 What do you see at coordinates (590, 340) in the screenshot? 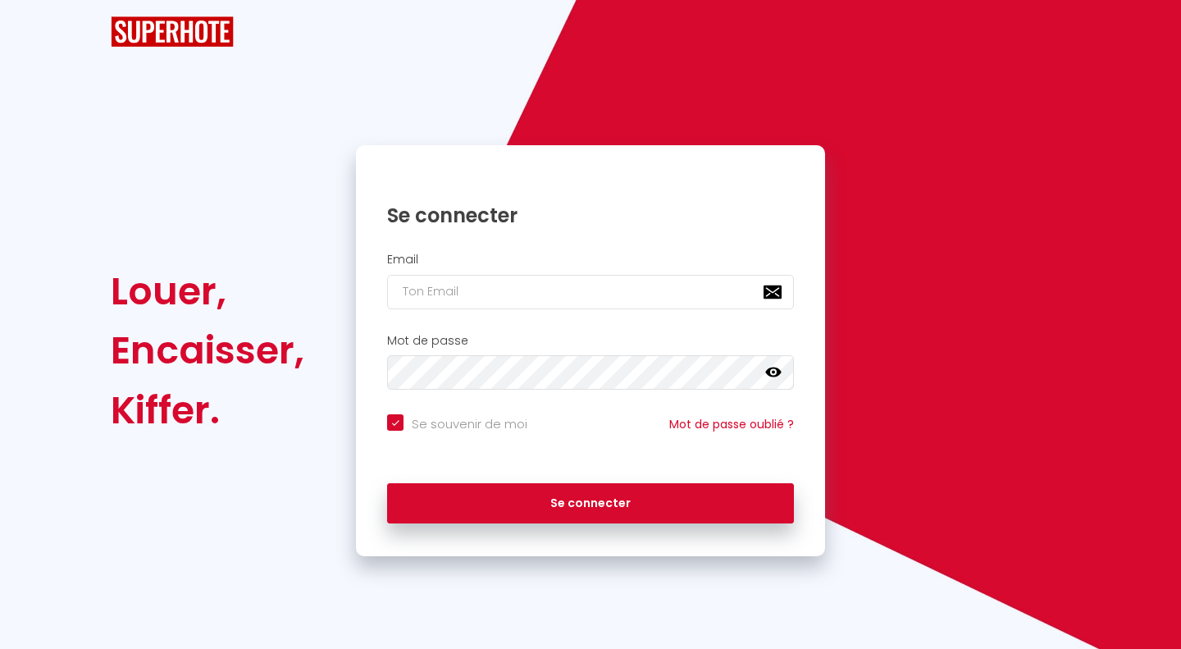
I see `h2: Mot de passe` at bounding box center [590, 340].